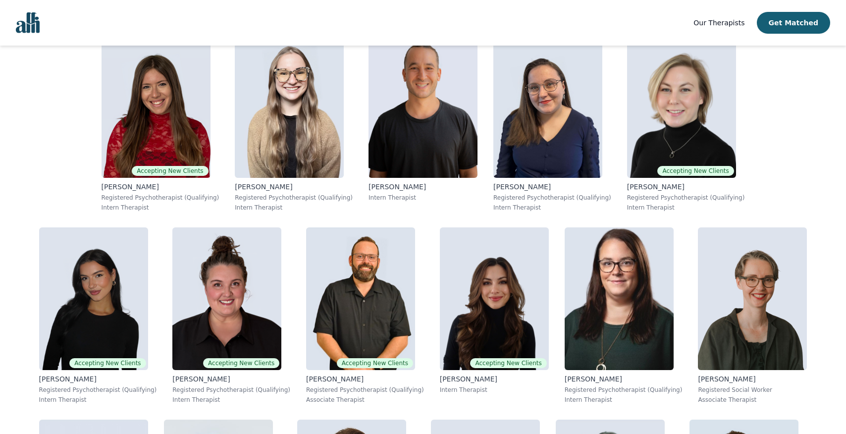 This screenshot has width=846, height=434. What do you see at coordinates (360, 299) in the screenshot?
I see `img: Josh_Cadieux` at bounding box center [360, 299].